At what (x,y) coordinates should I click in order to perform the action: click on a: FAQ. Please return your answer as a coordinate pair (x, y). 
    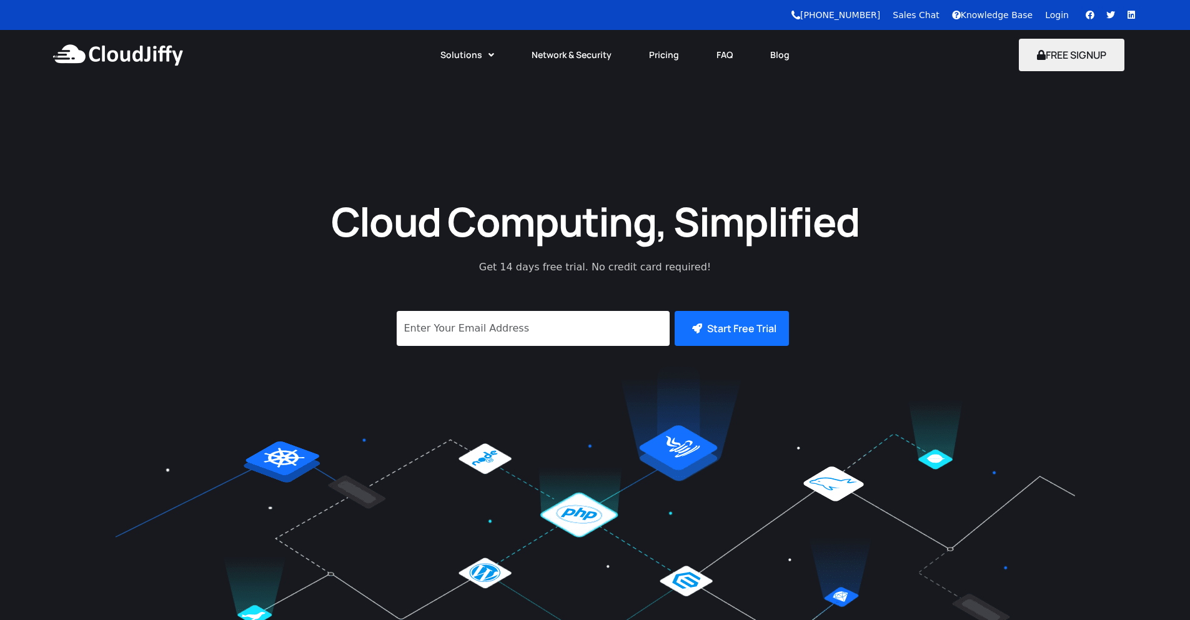
    Looking at the image, I should click on (725, 55).